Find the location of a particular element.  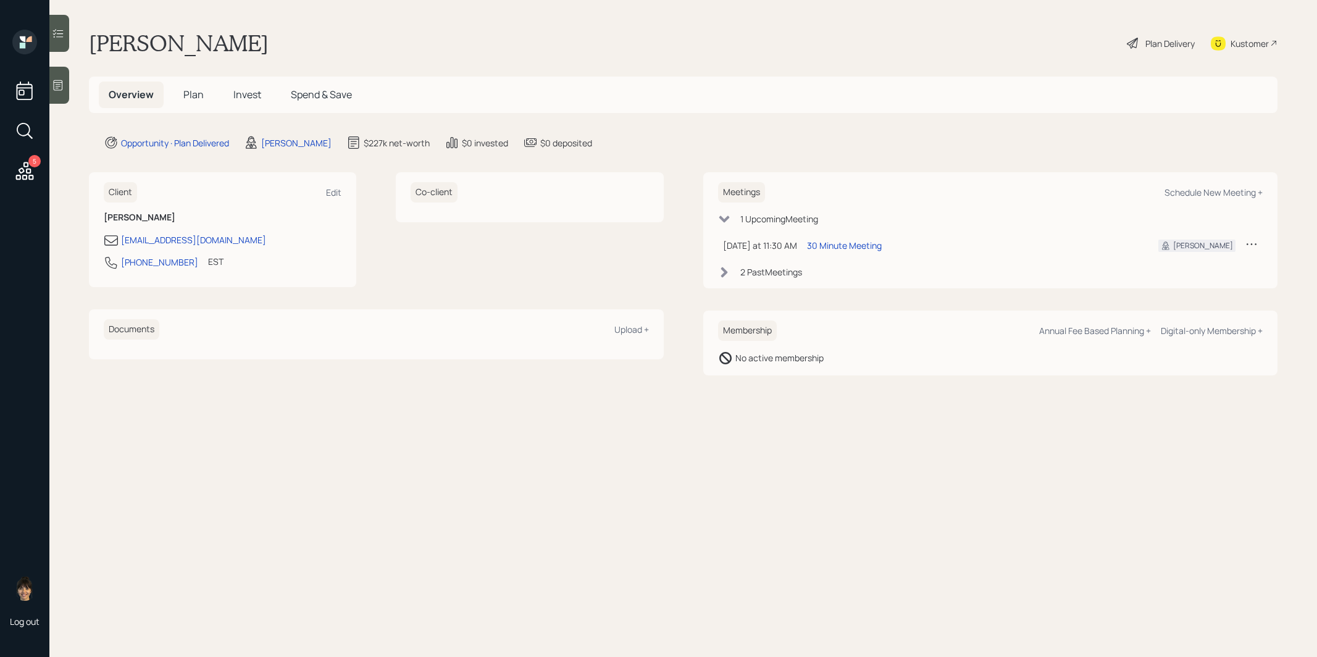

div: Upload + is located at coordinates (632, 329).